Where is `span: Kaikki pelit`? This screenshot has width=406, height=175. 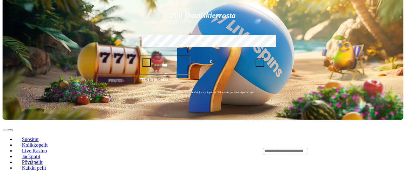 span: Kaikki pelit is located at coordinates (34, 168).